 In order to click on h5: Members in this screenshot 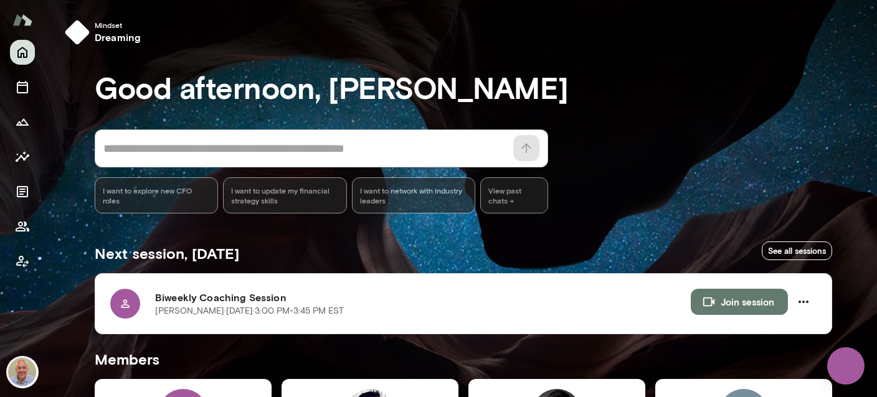, I will do `click(463, 359)`.